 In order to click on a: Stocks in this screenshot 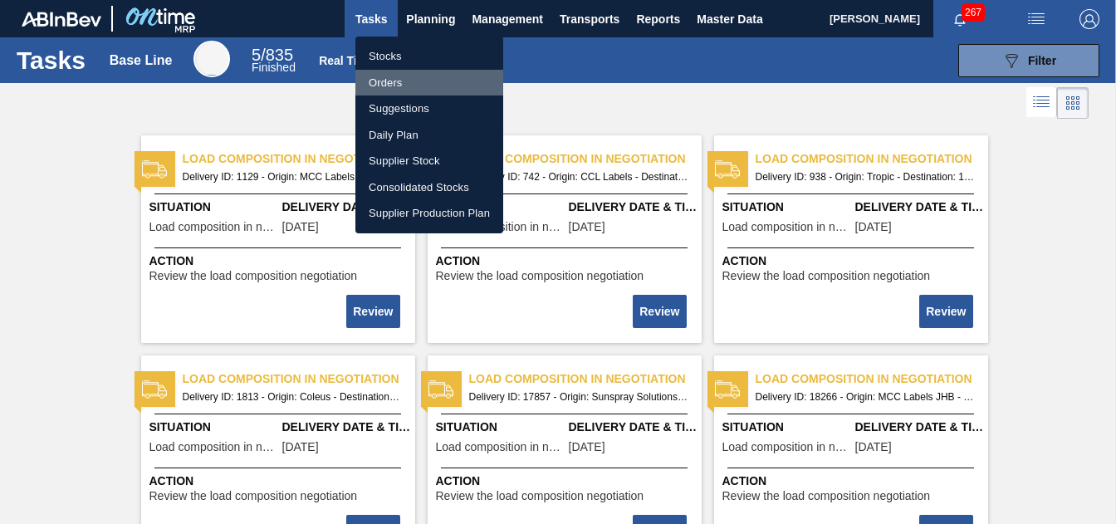, I will do `click(429, 56)`.